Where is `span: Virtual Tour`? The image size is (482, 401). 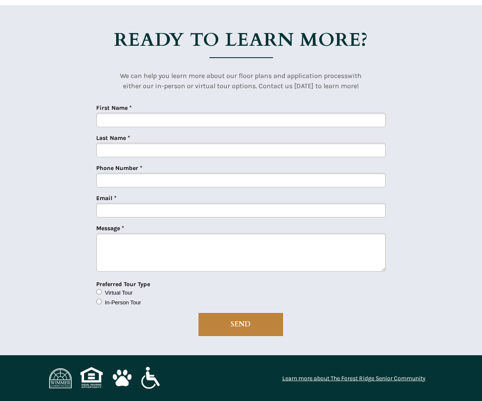 span: Virtual Tour is located at coordinates (119, 293).